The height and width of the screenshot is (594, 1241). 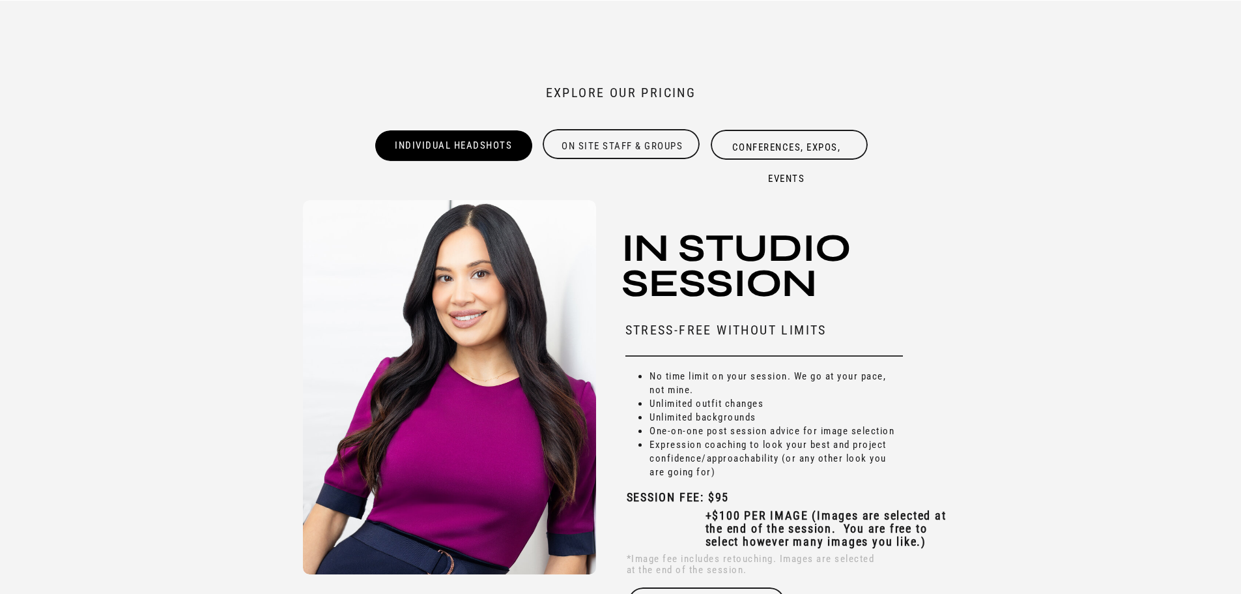 What do you see at coordinates (621, 97) in the screenshot?
I see `h2: Explore our Pricing` at bounding box center [621, 97].